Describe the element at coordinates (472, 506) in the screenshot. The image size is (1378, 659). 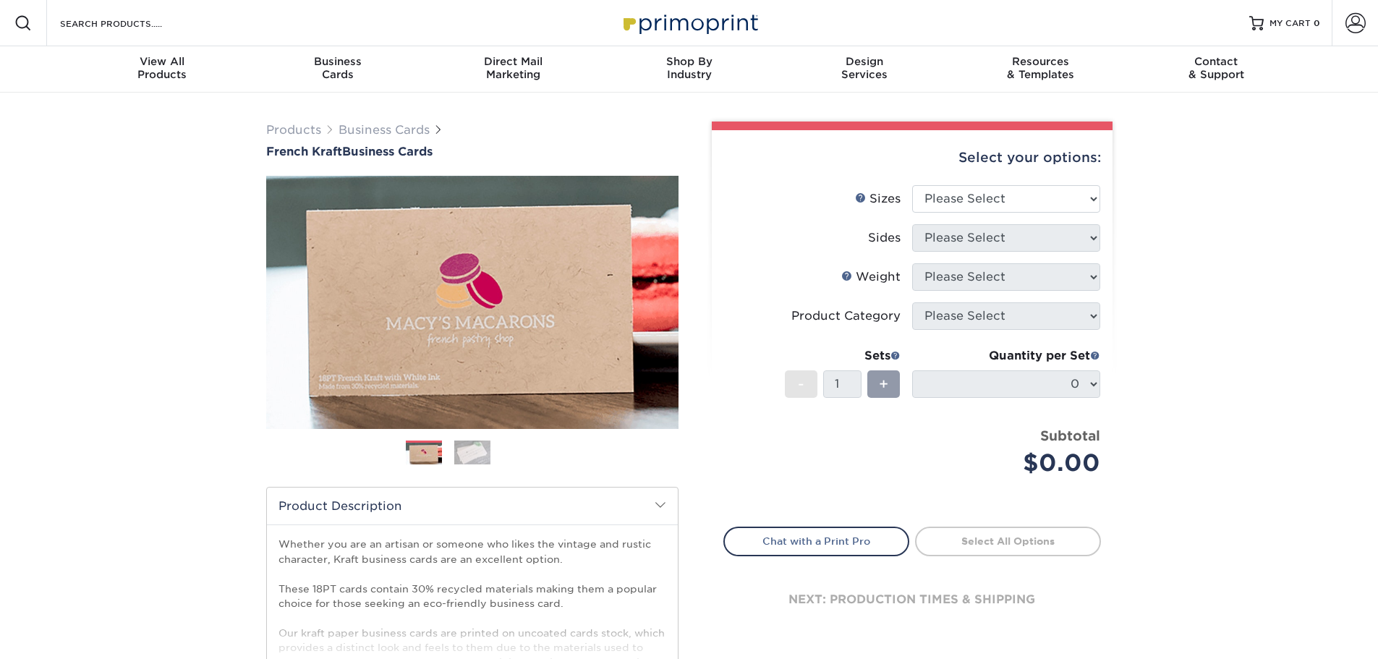
I see `h2: Product Description` at that location.